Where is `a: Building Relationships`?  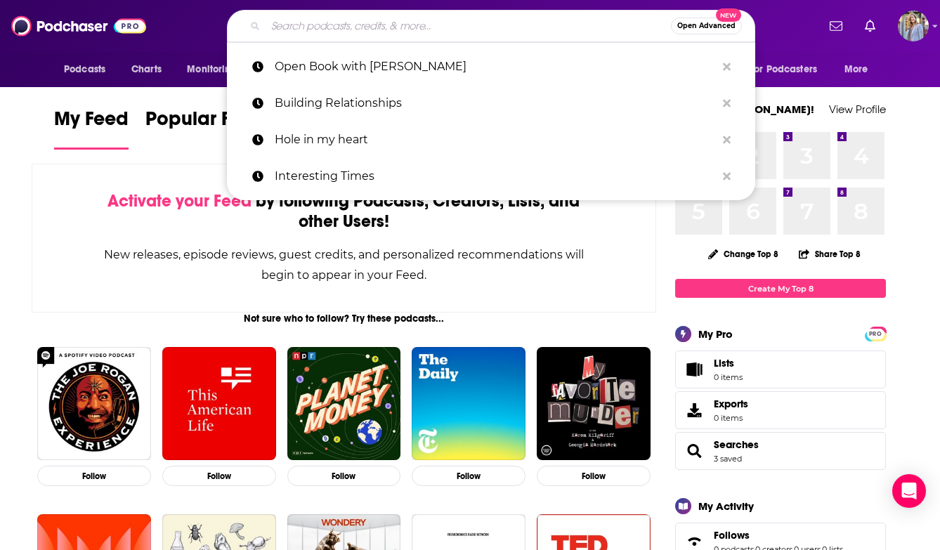 a: Building Relationships is located at coordinates (491, 103).